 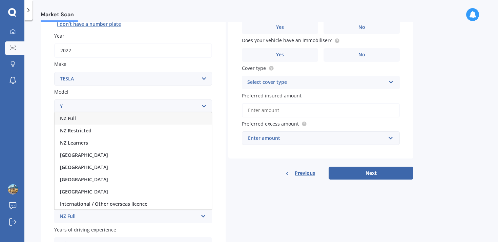 I want to click on span: Year, so click(x=59, y=36).